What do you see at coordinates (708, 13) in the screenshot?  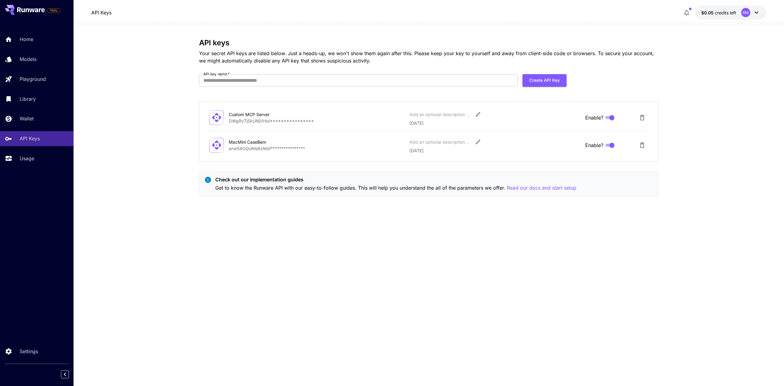 I see `span: $0.05` at bounding box center [708, 13].